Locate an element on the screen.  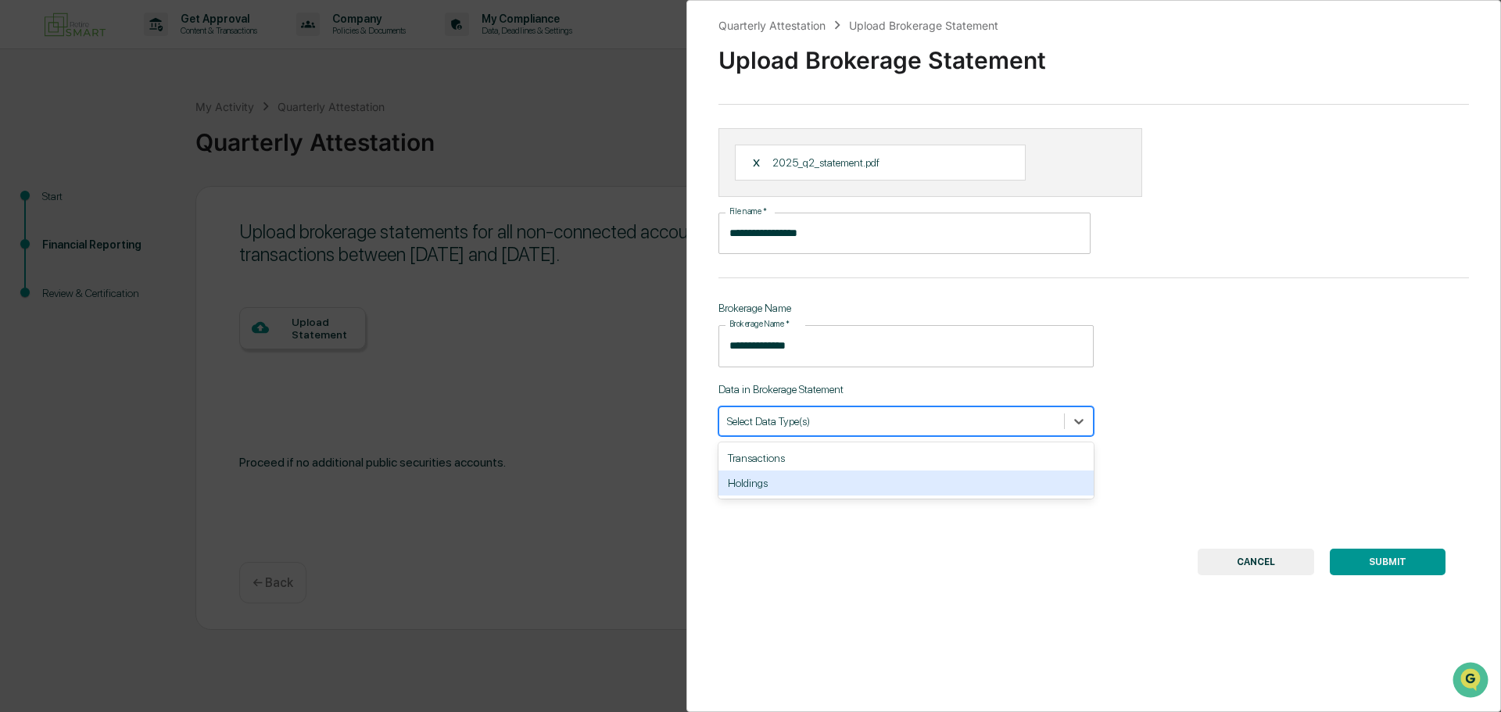
button: Open customer support is located at coordinates (20, 20).